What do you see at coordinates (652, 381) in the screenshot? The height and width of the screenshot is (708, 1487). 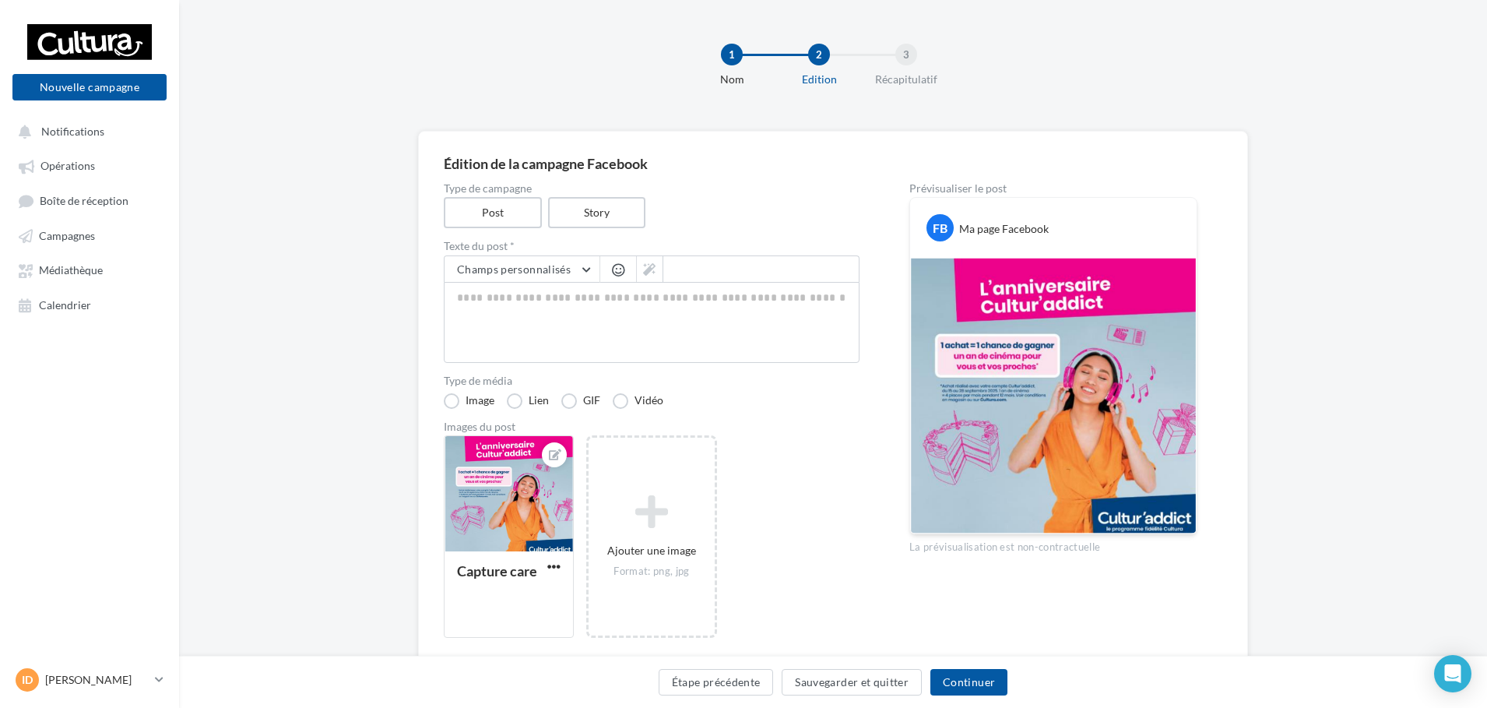 I see `label: Type de média` at bounding box center [652, 381].